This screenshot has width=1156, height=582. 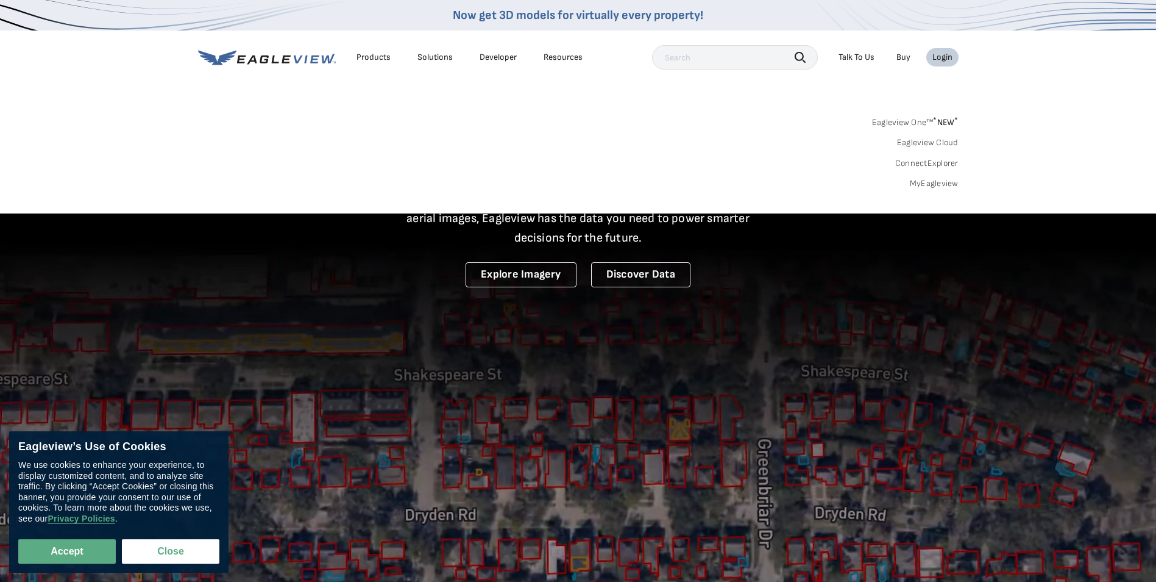 What do you see at coordinates (563, 57) in the screenshot?
I see `div: Resources` at bounding box center [563, 57].